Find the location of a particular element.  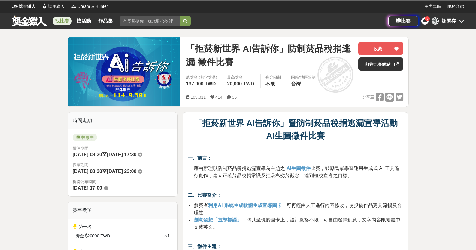

span: 137,000 TWD is located at coordinates (201, 84).